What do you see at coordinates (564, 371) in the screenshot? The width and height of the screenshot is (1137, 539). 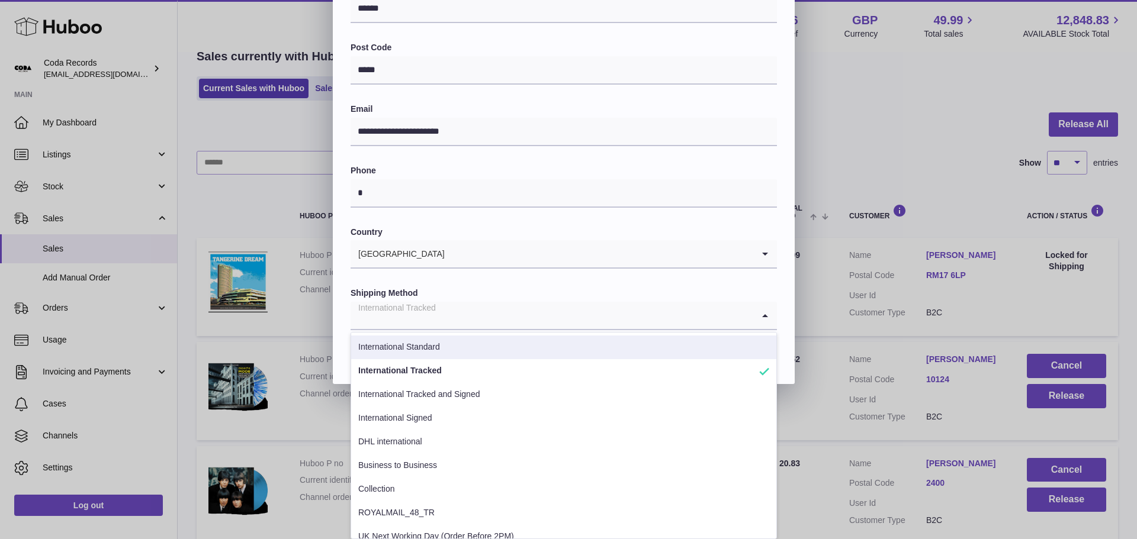 I see `li: International Tracked` at bounding box center [564, 371].